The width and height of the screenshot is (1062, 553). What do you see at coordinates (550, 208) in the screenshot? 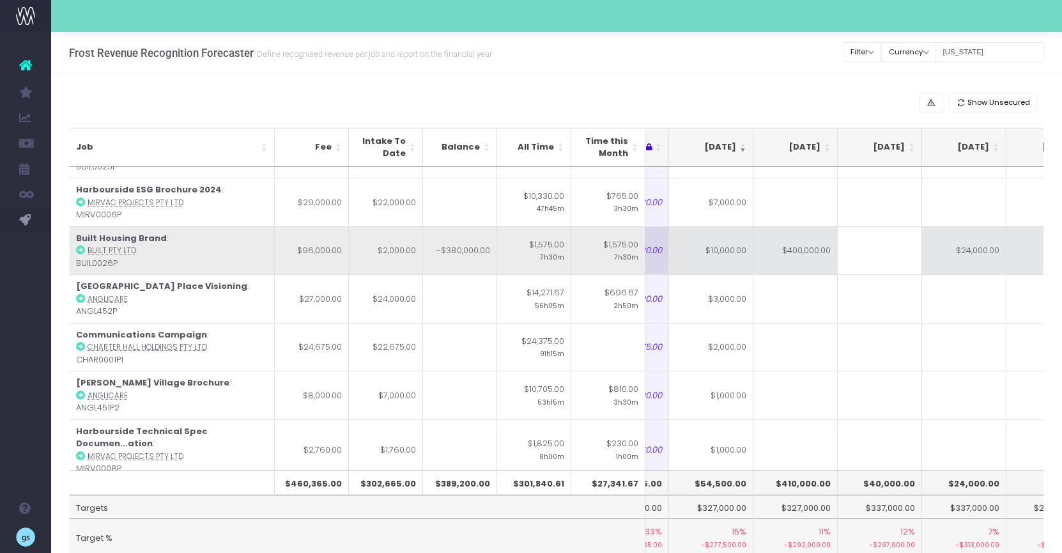
I see `small: 47h45m` at bounding box center [550, 208].